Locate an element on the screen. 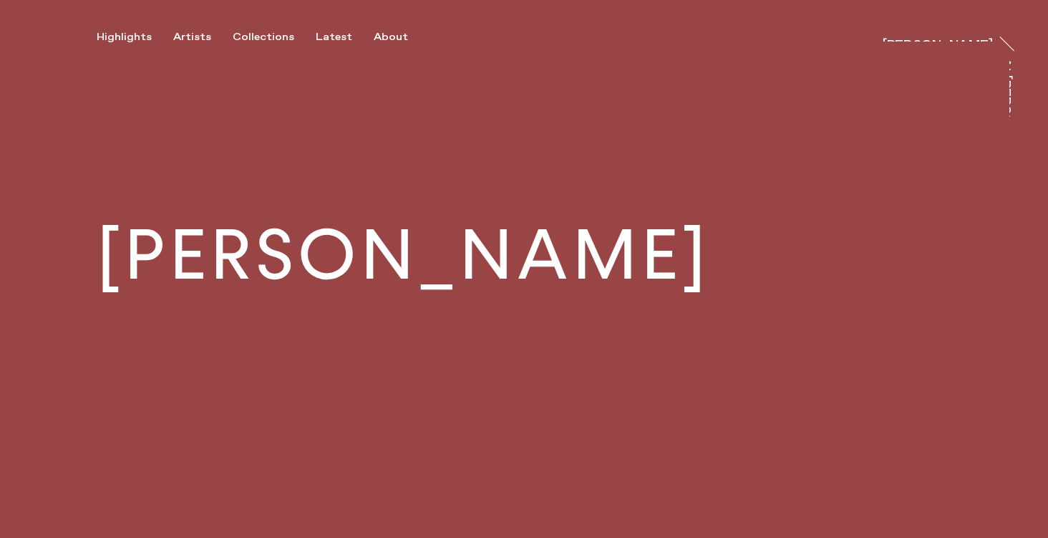 Image resolution: width=1048 pixels, height=538 pixels. button: Artists is located at coordinates (203, 37).